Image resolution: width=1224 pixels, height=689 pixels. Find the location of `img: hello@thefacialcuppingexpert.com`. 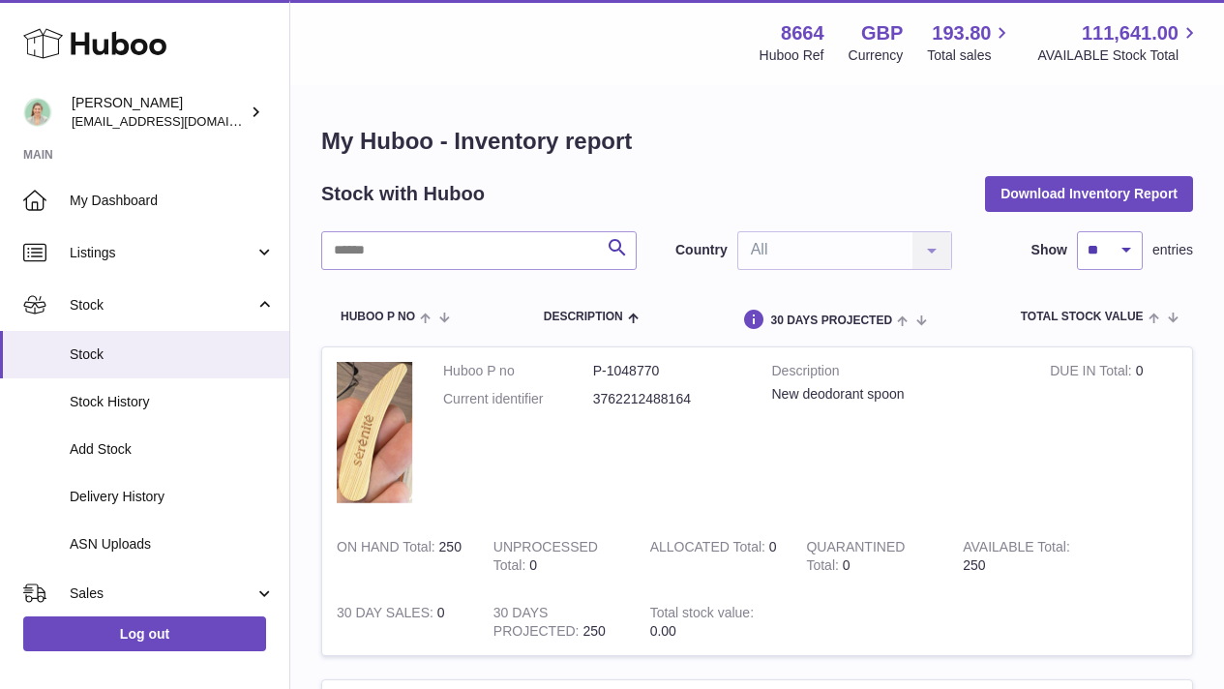

img: hello@thefacialcuppingexpert.com is located at coordinates (38, 112).